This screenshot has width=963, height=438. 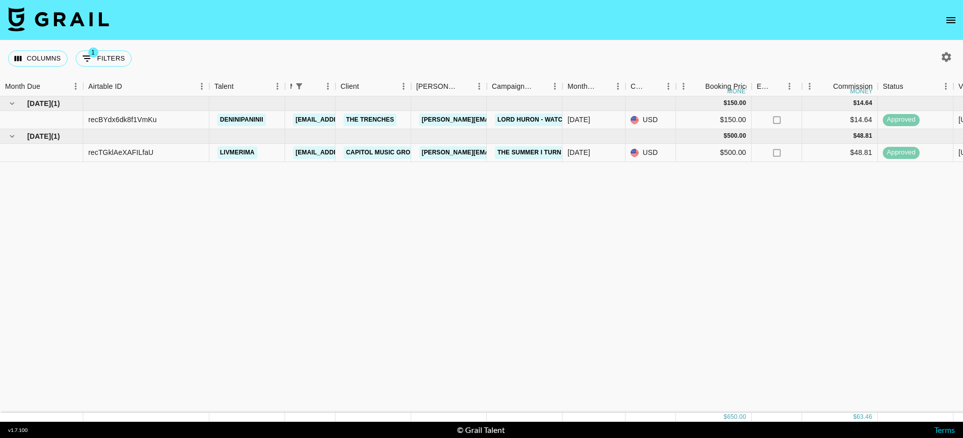 What do you see at coordinates (864, 417) in the screenshot?
I see `div: 63.46` at bounding box center [864, 417].